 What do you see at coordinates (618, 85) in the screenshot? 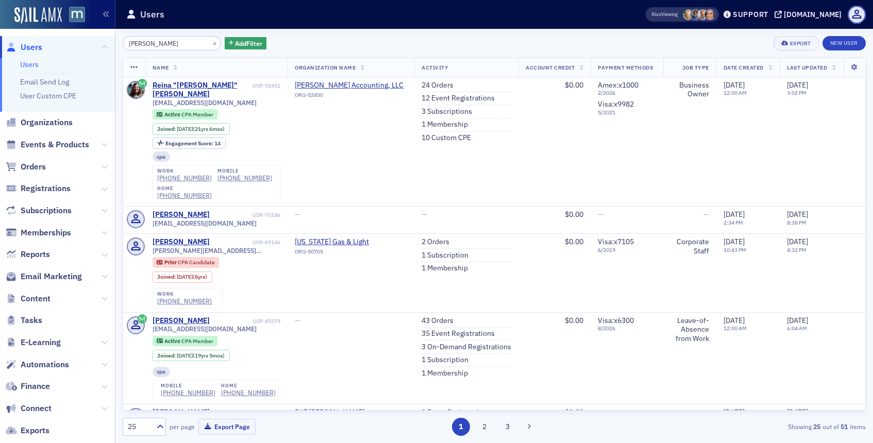
I see `span: Amex : x1000` at bounding box center [618, 85].